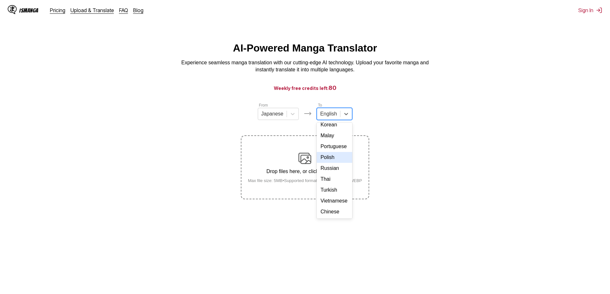  What do you see at coordinates (334, 212) in the screenshot?
I see `div: Chinese` at bounding box center [334, 212].